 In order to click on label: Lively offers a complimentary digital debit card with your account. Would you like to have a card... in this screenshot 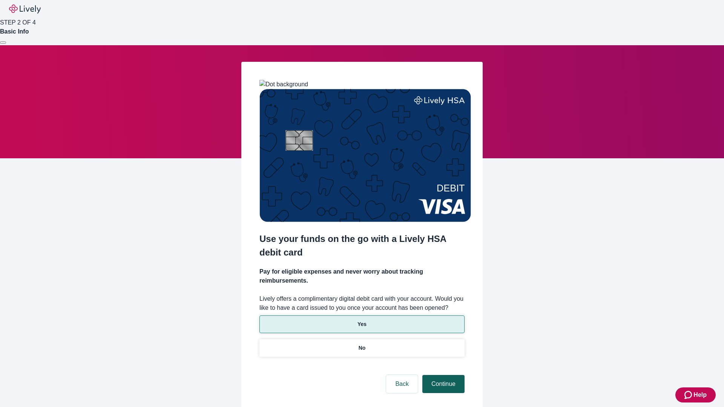, I will do `click(362, 303)`.